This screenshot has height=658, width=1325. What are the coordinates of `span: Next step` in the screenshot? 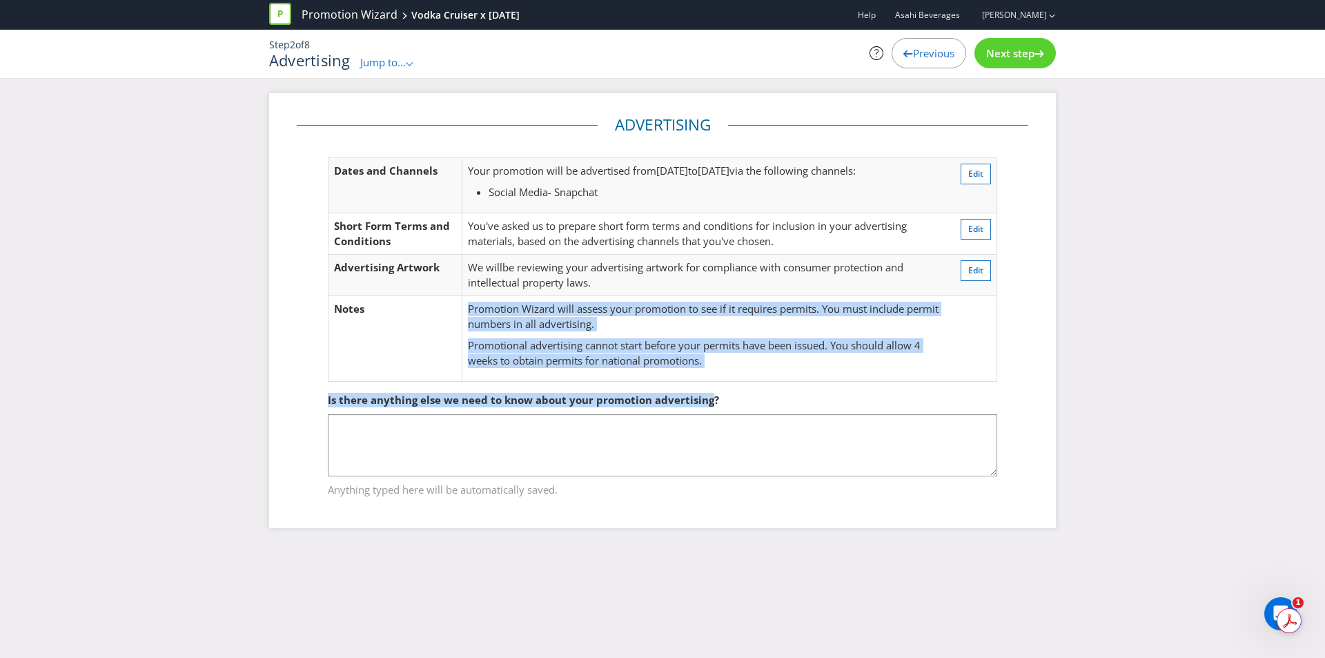 It's located at (1010, 53).